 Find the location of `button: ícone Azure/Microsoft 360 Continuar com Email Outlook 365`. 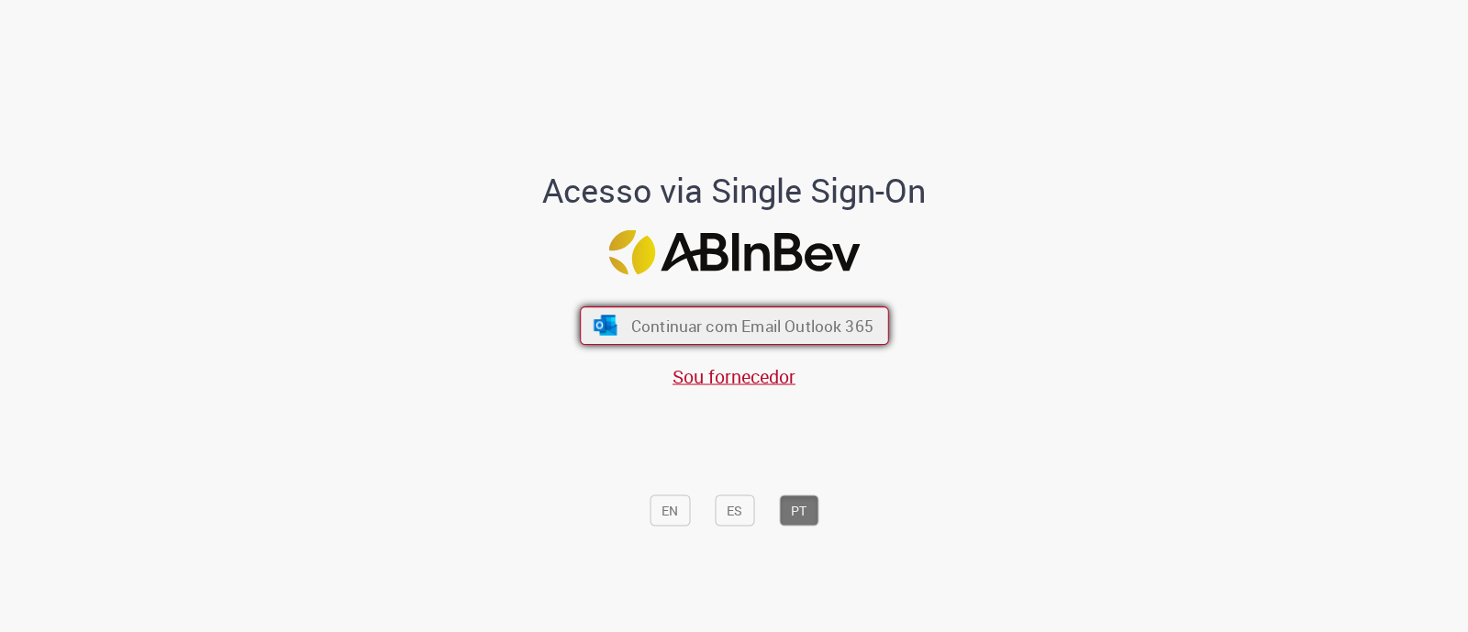

button: ícone Azure/Microsoft 360 Continuar com Email Outlook 365 is located at coordinates (734, 326).